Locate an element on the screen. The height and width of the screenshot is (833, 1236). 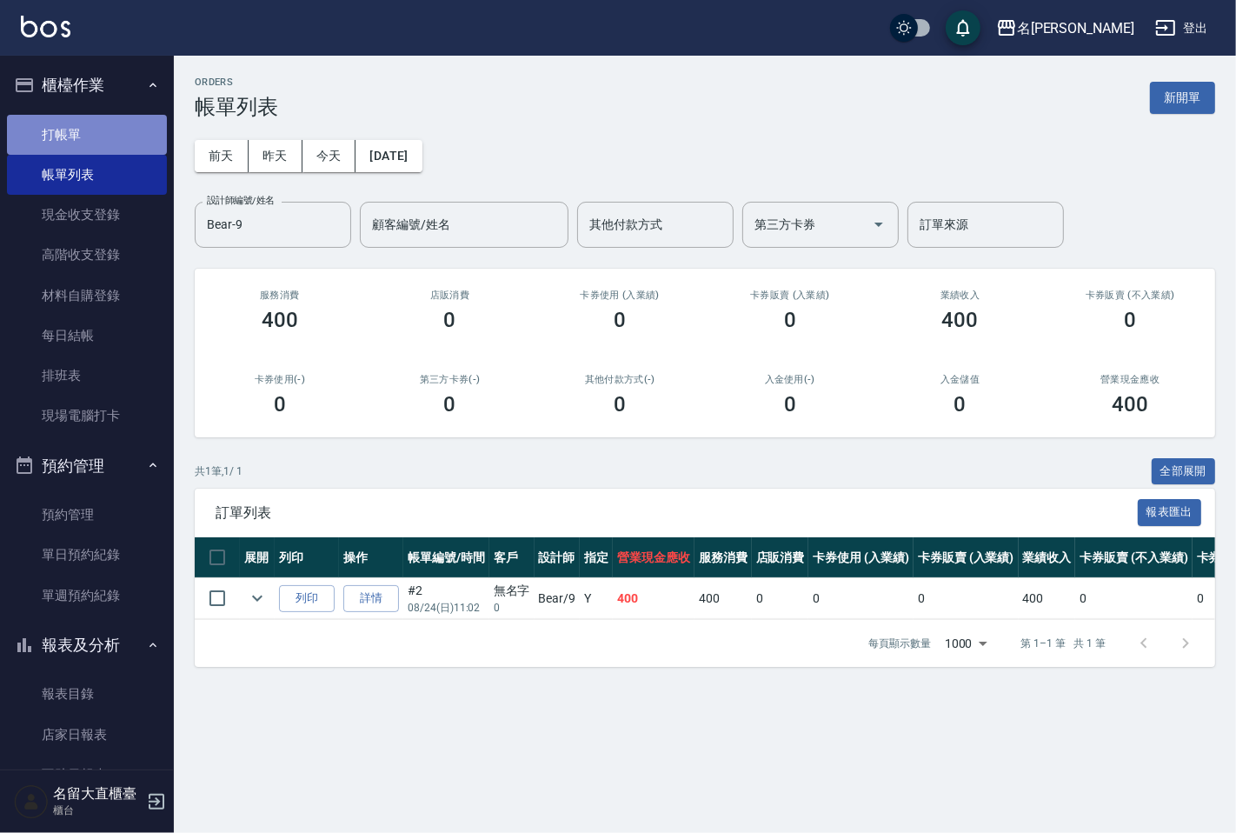
h2: 卡券販賣 (不入業績) is located at coordinates (1130, 295).